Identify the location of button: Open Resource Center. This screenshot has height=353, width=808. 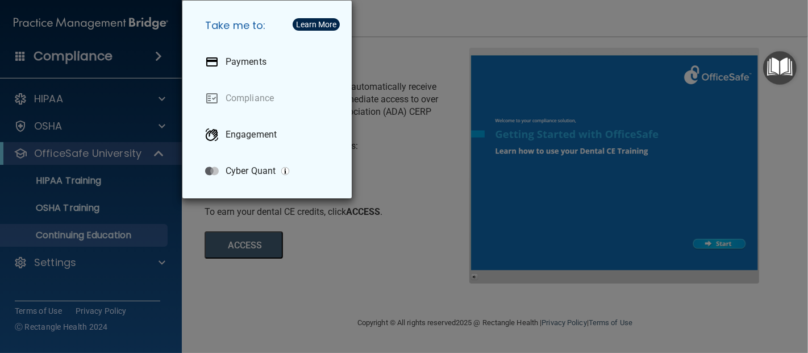
(779, 68).